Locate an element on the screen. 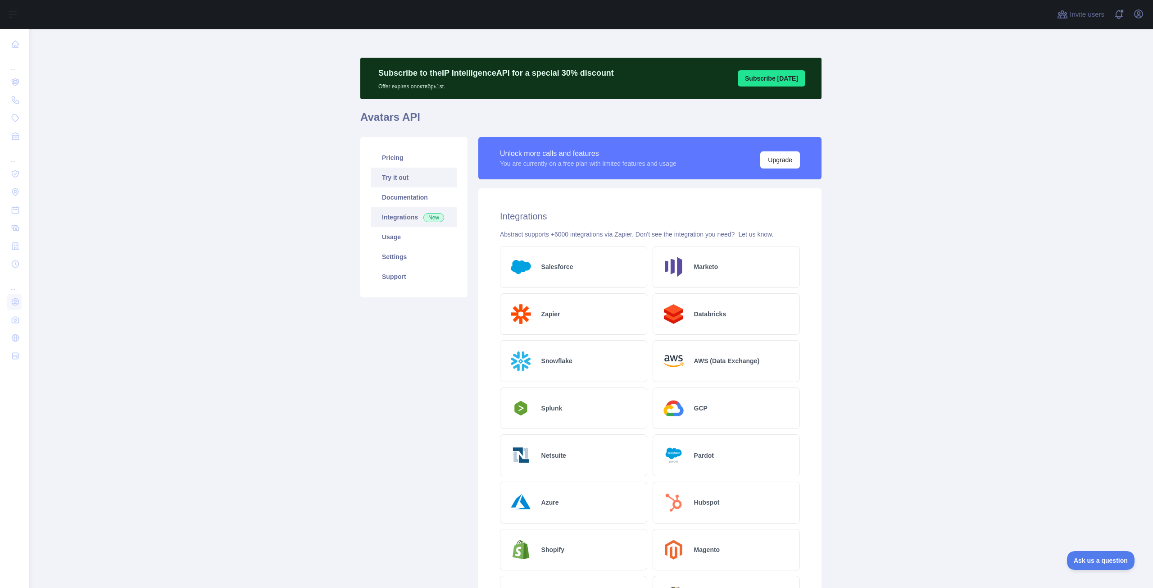  span: New is located at coordinates (434, 217).